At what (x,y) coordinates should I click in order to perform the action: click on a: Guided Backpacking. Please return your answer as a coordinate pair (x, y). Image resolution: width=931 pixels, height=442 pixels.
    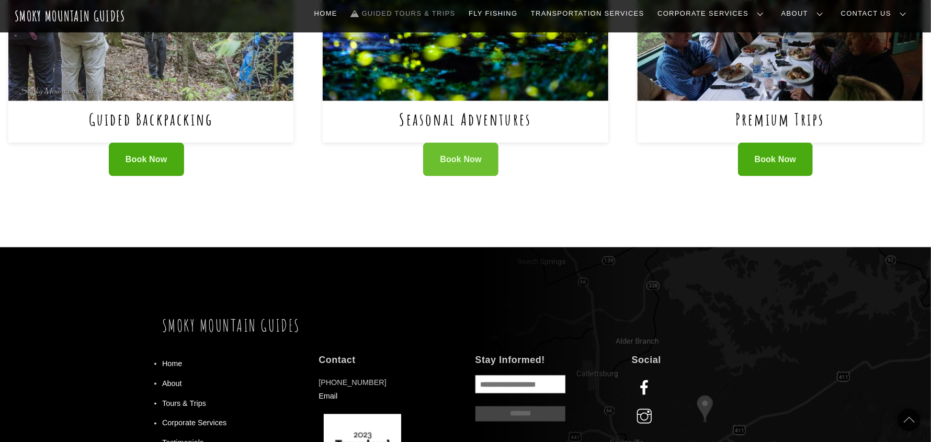
    Looking at the image, I should click on (151, 119).